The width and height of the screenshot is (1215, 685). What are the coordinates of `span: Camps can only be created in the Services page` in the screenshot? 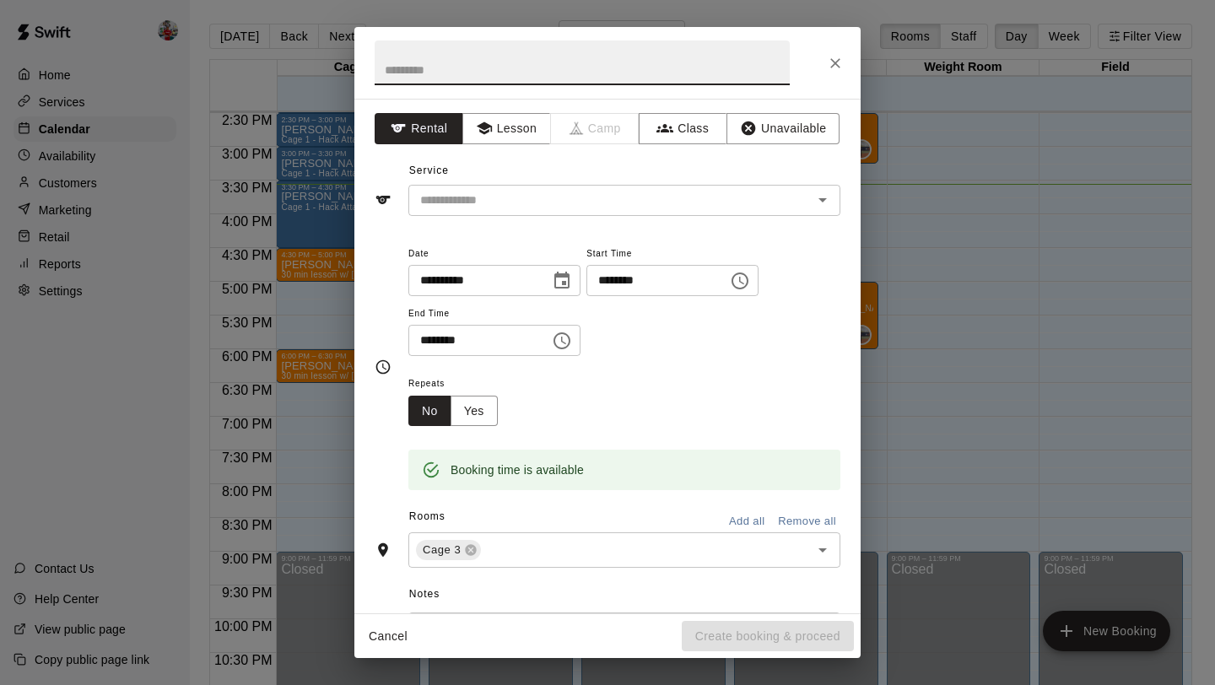 It's located at (595, 128).